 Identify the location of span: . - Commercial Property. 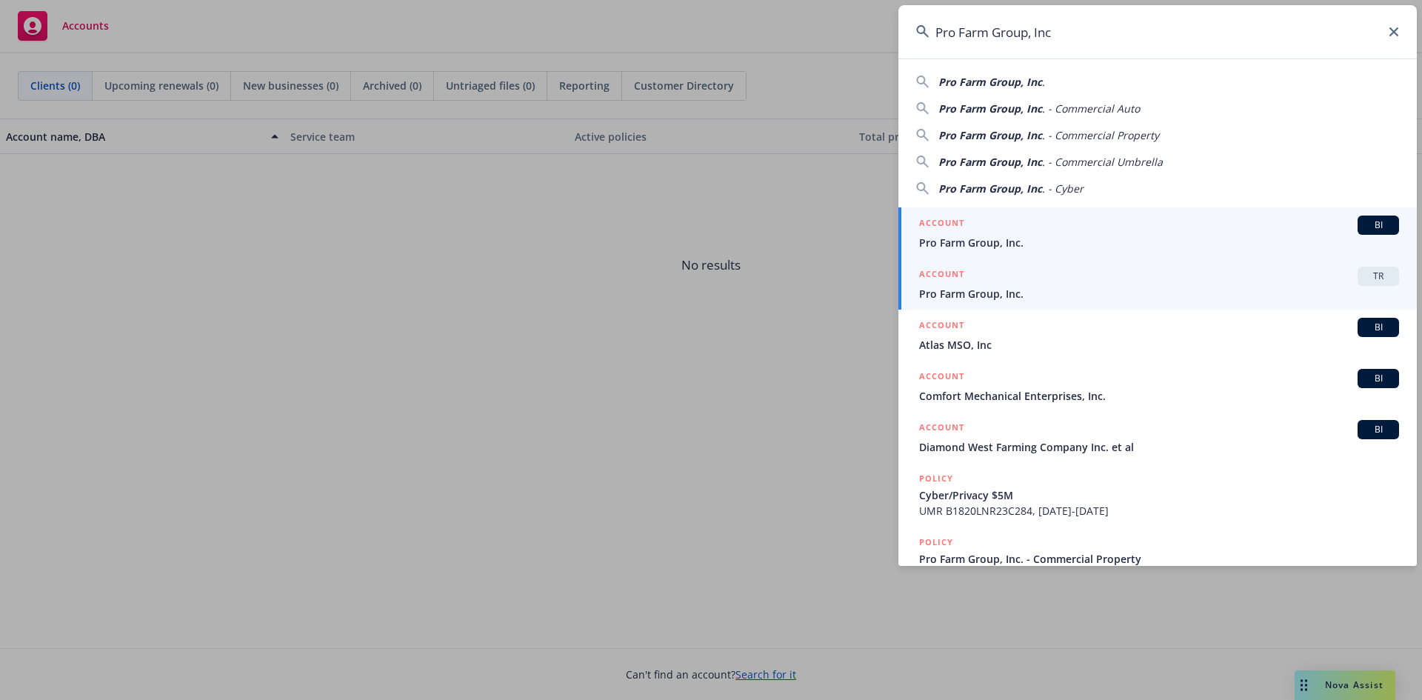
(1101, 135).